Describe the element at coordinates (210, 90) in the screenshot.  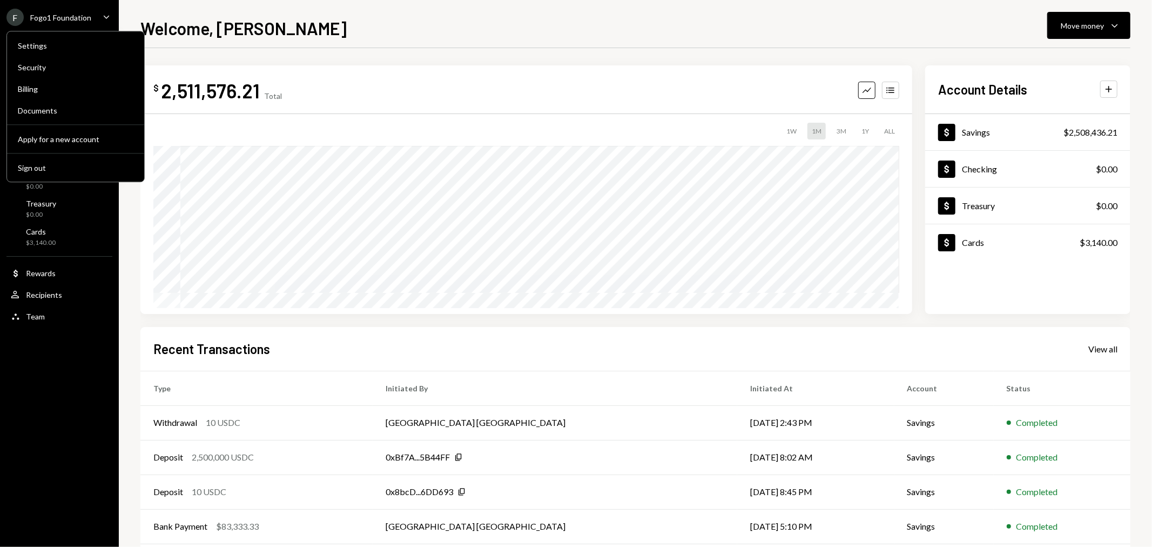
I see `div: 2,511,576.21` at that location.